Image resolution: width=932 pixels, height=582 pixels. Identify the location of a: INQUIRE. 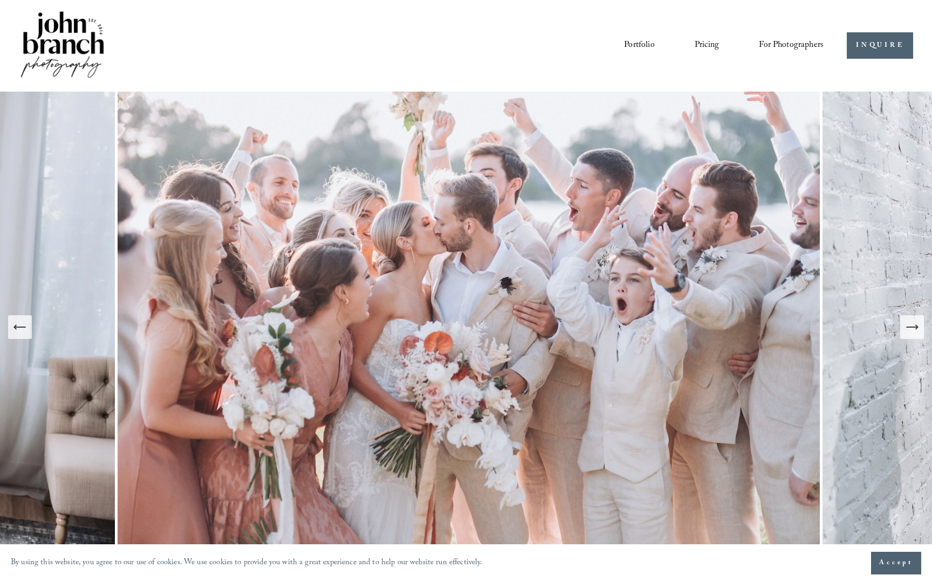
(879, 45).